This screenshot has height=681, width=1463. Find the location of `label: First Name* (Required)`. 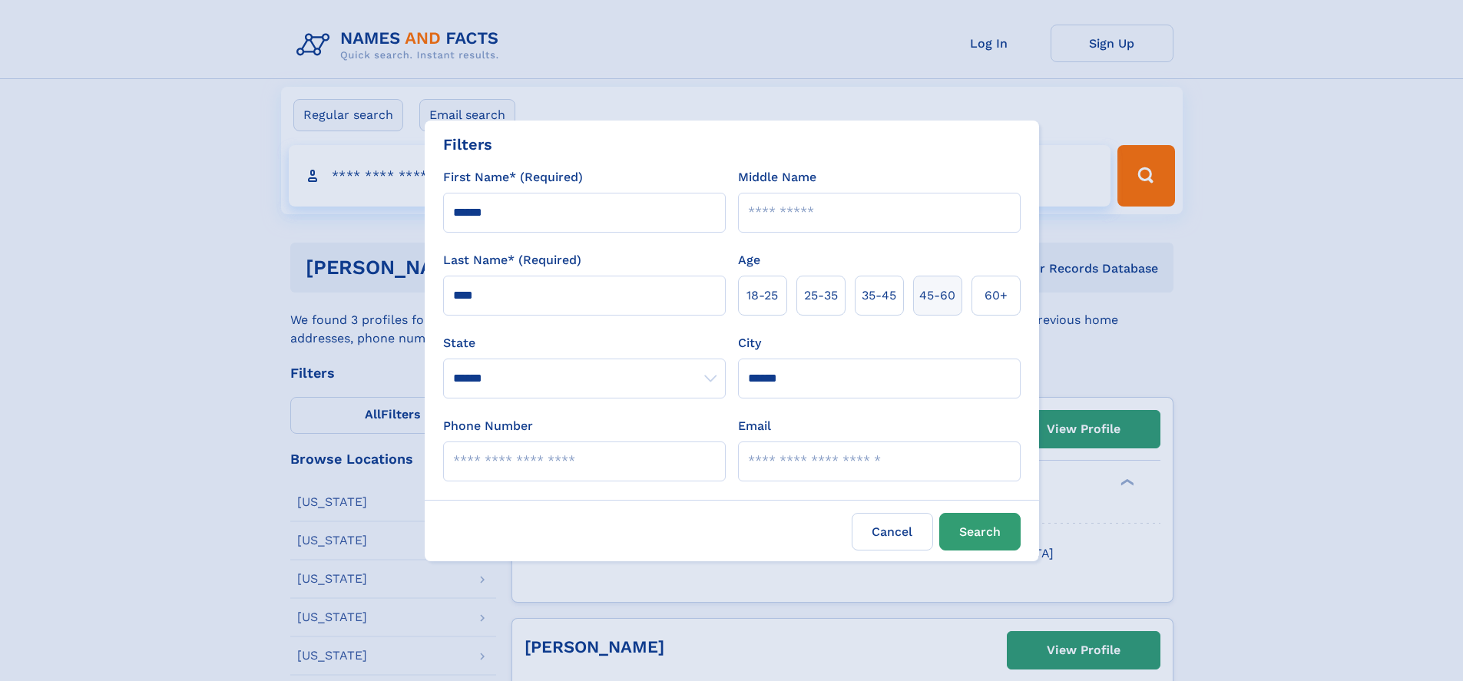

label: First Name* (Required) is located at coordinates (513, 177).